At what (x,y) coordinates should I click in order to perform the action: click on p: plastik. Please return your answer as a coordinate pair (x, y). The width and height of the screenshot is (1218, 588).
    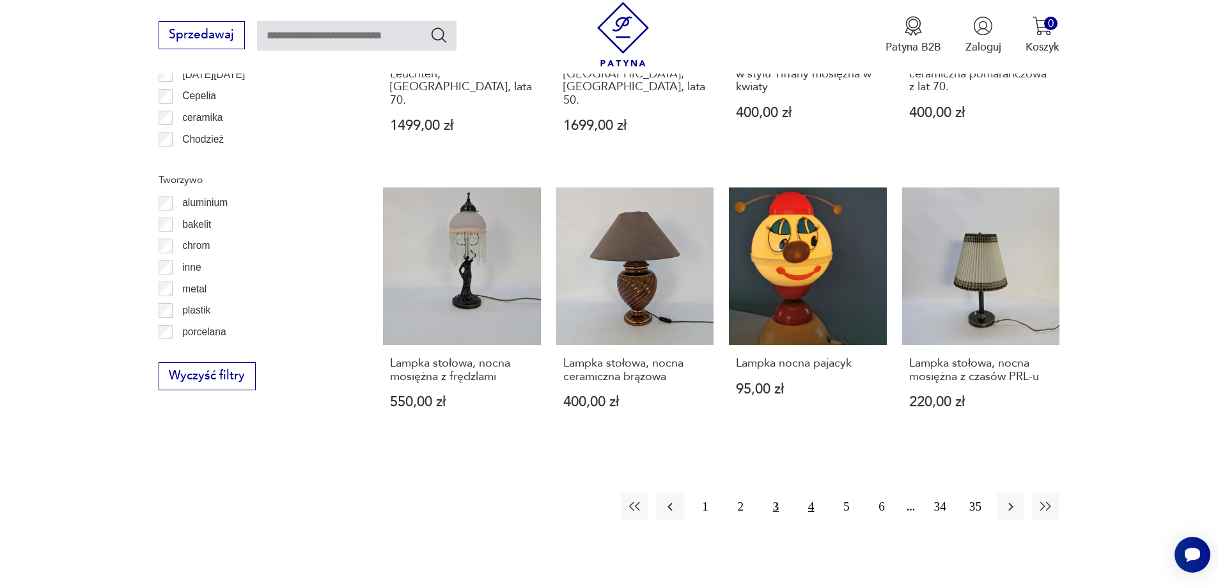
    Looking at the image, I should click on (196, 310).